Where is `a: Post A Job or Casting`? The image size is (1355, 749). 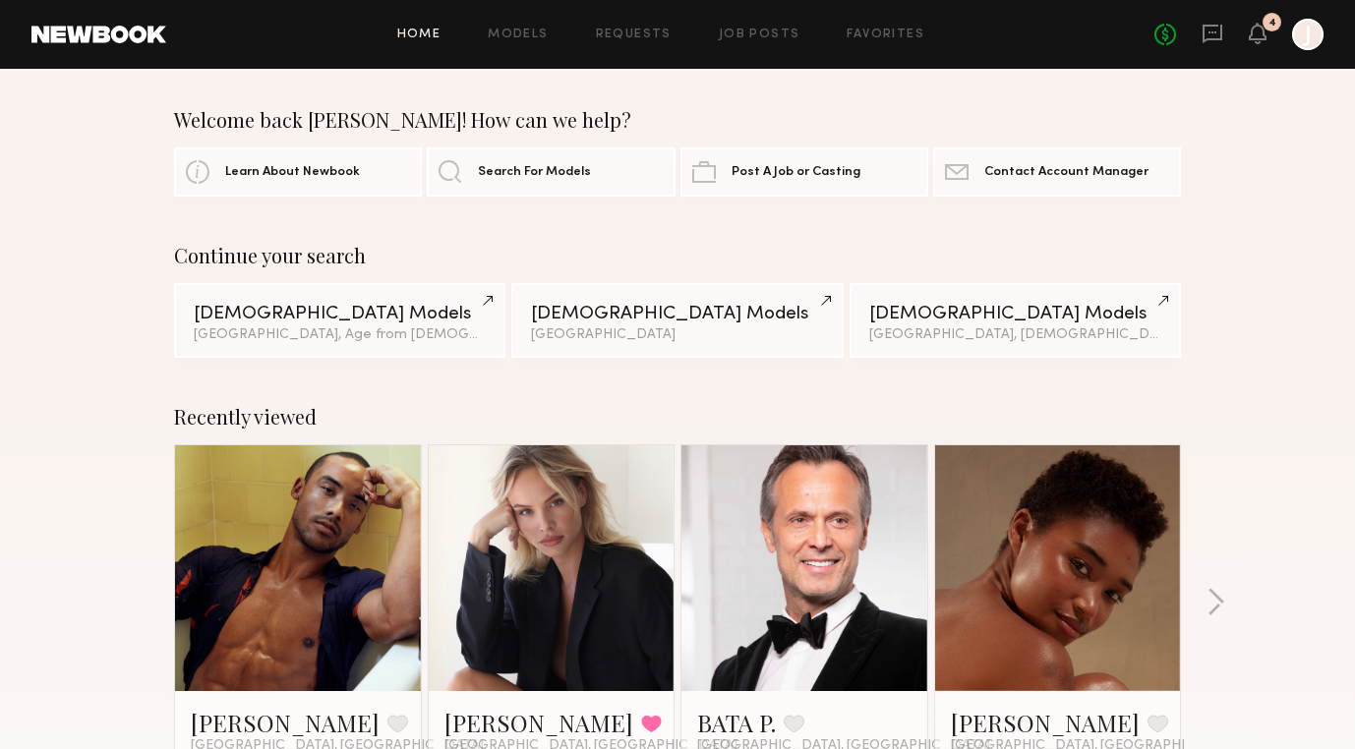 a: Post A Job or Casting is located at coordinates (804, 172).